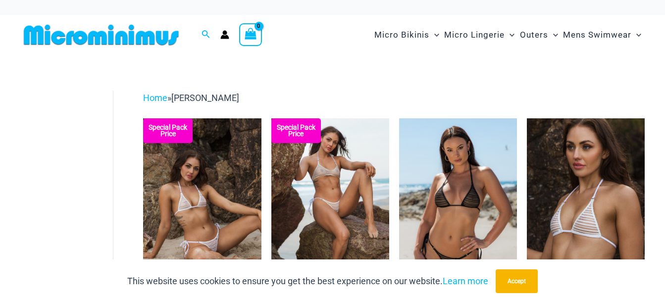 The width and height of the screenshot is (665, 303). What do you see at coordinates (458, 207) in the screenshot?
I see `img: Tide Lines Black 308 Tri Top 470 Thong 01` at bounding box center [458, 207].